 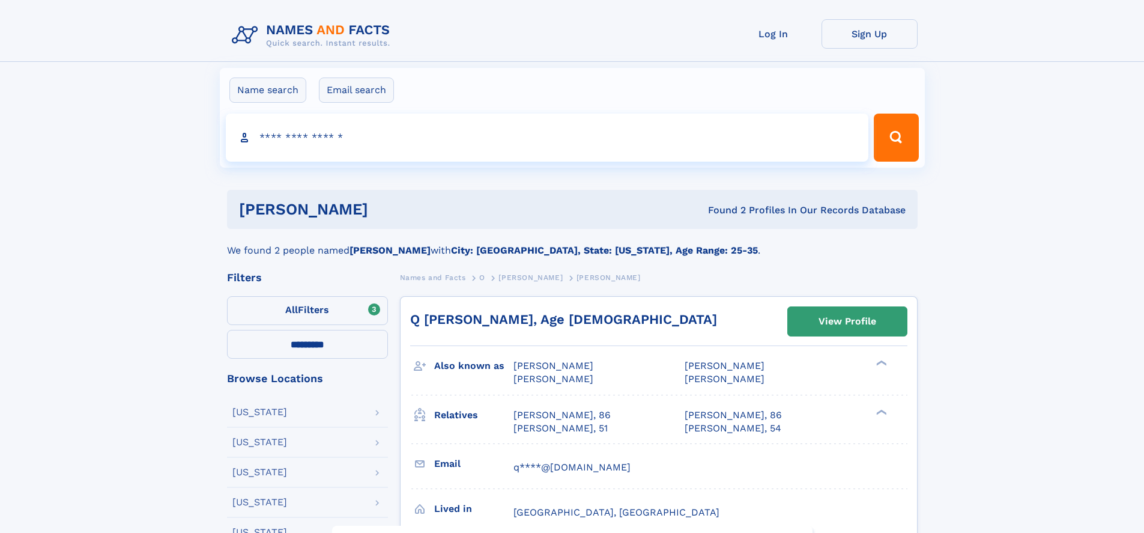 What do you see at coordinates (291, 309) in the screenshot?
I see `span: All` at bounding box center [291, 309].